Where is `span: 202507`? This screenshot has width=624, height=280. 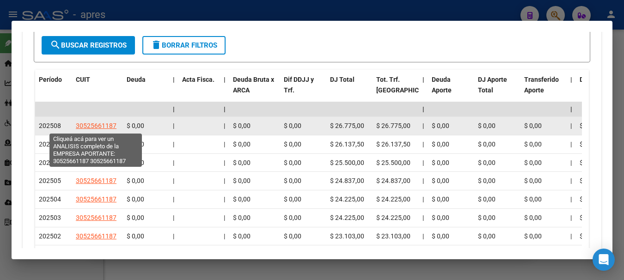
span: 202507 is located at coordinates (50, 144).